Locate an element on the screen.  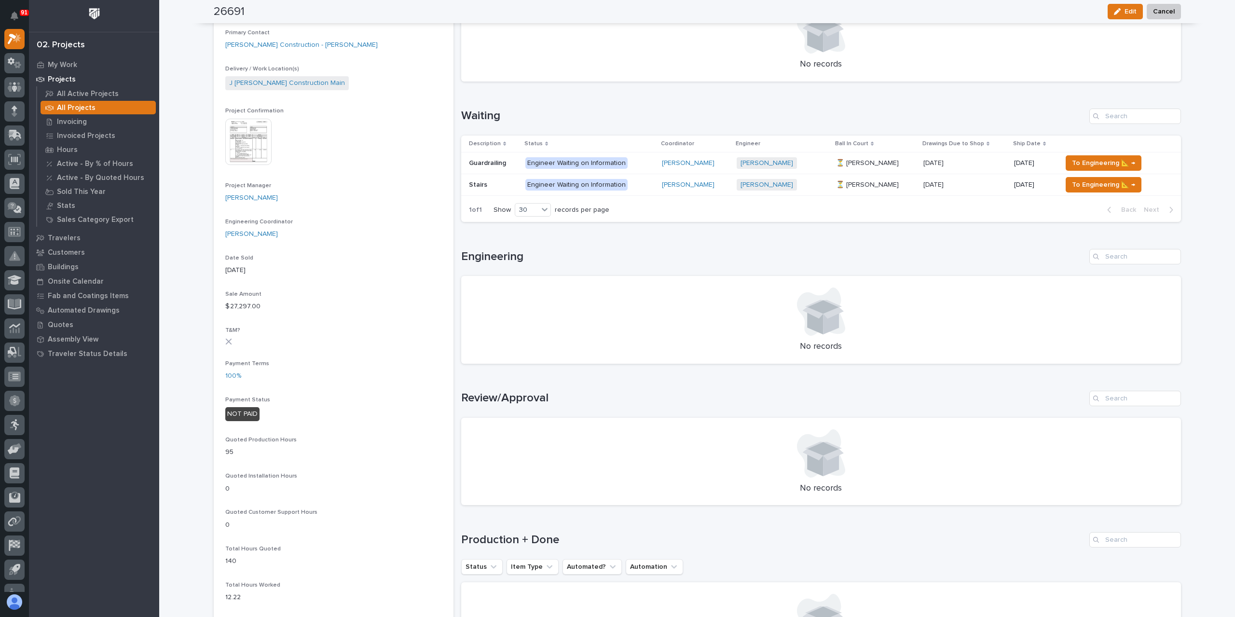
div: NOT PAID is located at coordinates (242, 414).